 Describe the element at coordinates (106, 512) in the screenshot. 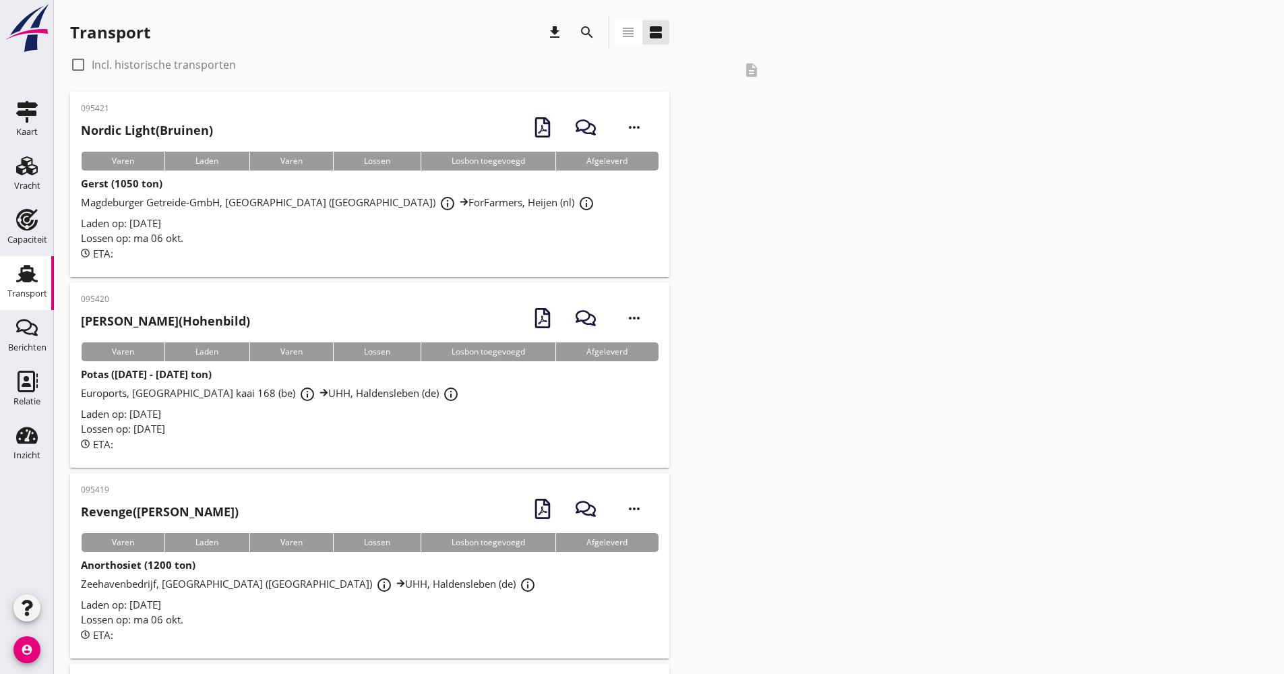

I see `strong: Revenge` at that location.